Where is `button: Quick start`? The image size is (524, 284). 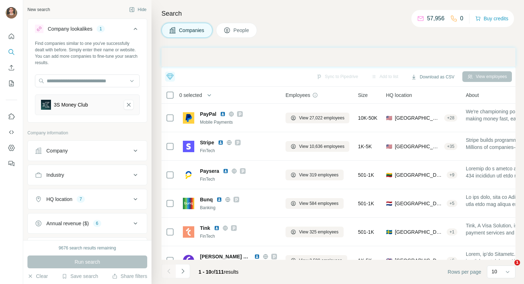
button: Quick start is located at coordinates (11, 36).